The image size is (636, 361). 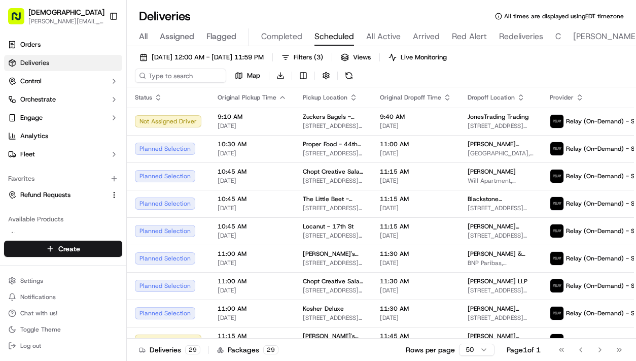 I want to click on span: Chopt Creative Salad Co. - 51st St, so click(x=333, y=172).